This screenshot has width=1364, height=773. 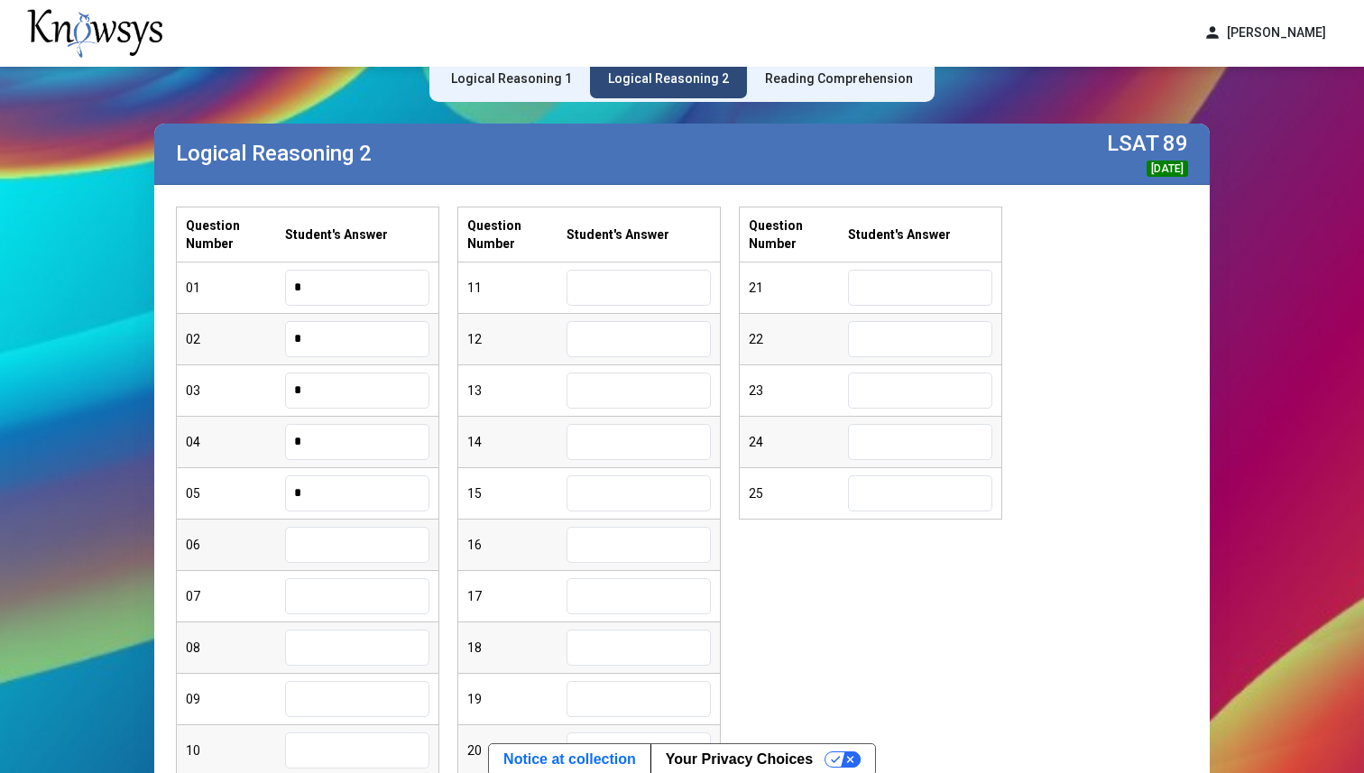 What do you see at coordinates (799, 494) in the screenshot?
I see `div: 25` at bounding box center [799, 494].